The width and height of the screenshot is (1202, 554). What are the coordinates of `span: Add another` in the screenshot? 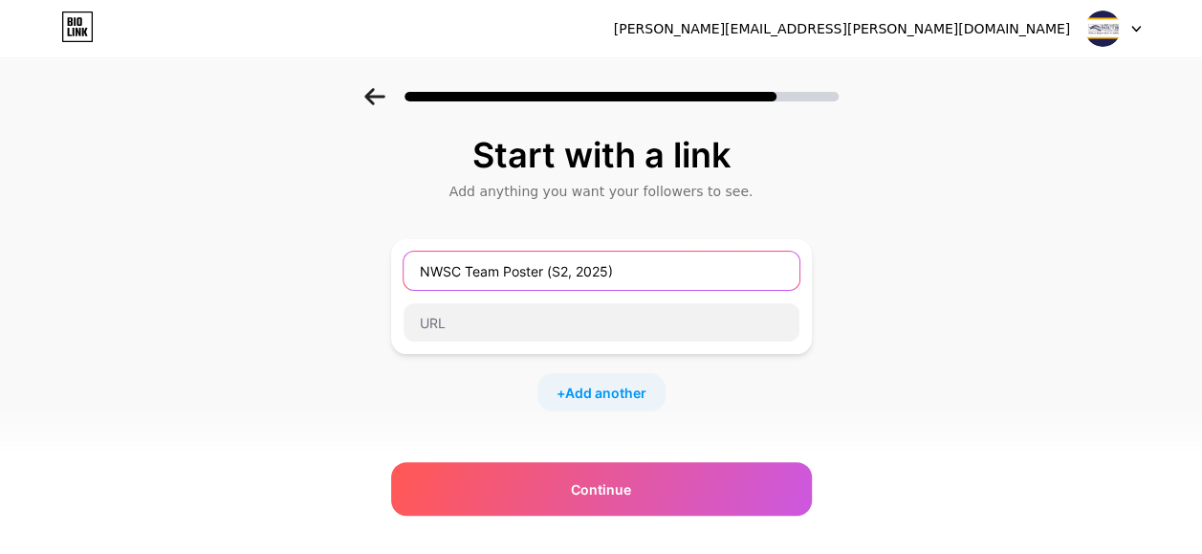 It's located at (605, 392).